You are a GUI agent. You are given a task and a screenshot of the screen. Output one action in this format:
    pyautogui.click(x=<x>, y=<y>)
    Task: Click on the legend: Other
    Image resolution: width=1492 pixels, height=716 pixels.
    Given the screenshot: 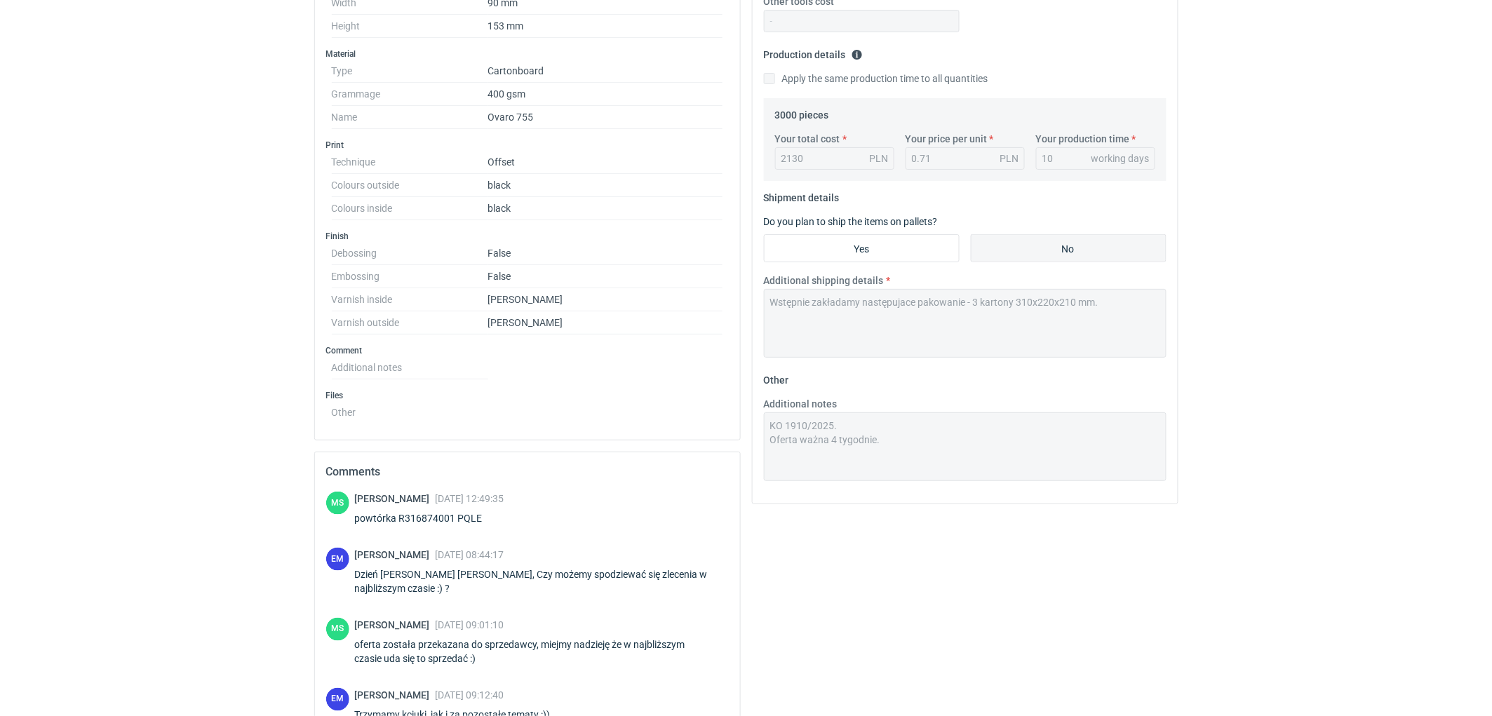 What is the action you would take?
    pyautogui.click(x=776, y=377)
    